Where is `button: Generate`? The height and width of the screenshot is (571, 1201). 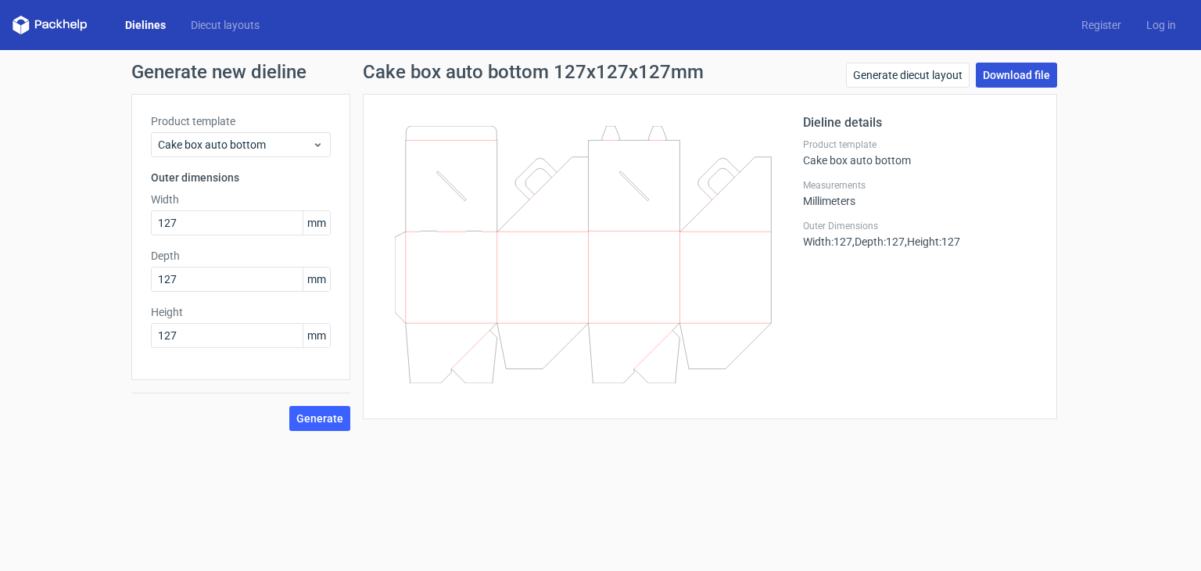 button: Generate is located at coordinates (320, 418).